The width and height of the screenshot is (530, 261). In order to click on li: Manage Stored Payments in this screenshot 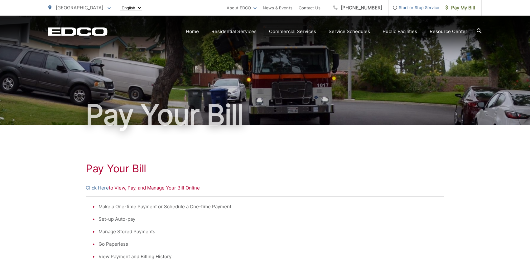, I will do `click(268, 232)`.